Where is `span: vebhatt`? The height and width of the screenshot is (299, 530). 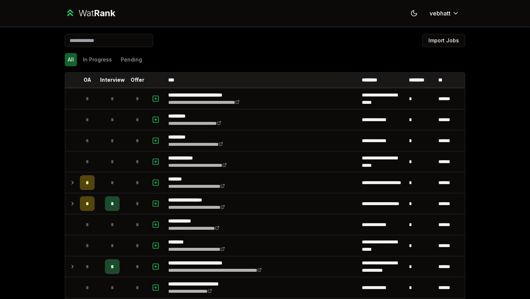 span: vebhatt is located at coordinates (440, 13).